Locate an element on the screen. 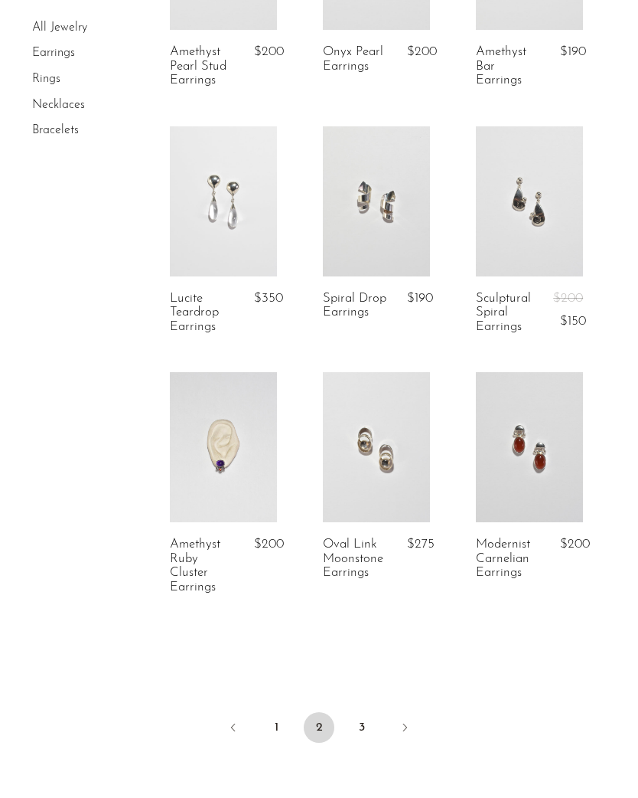 The height and width of the screenshot is (798, 638). span: $275 is located at coordinates (421, 543).